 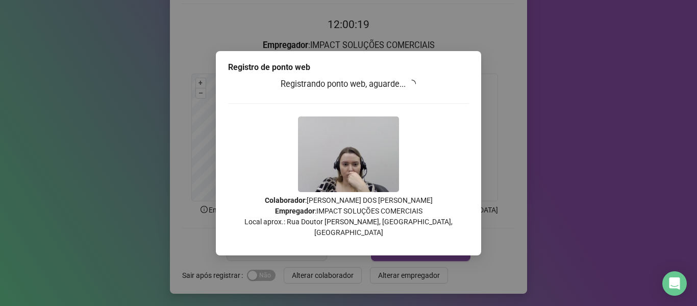 What do you see at coordinates (349, 154) in the screenshot?
I see `img: 2Q==` at bounding box center [349, 154].